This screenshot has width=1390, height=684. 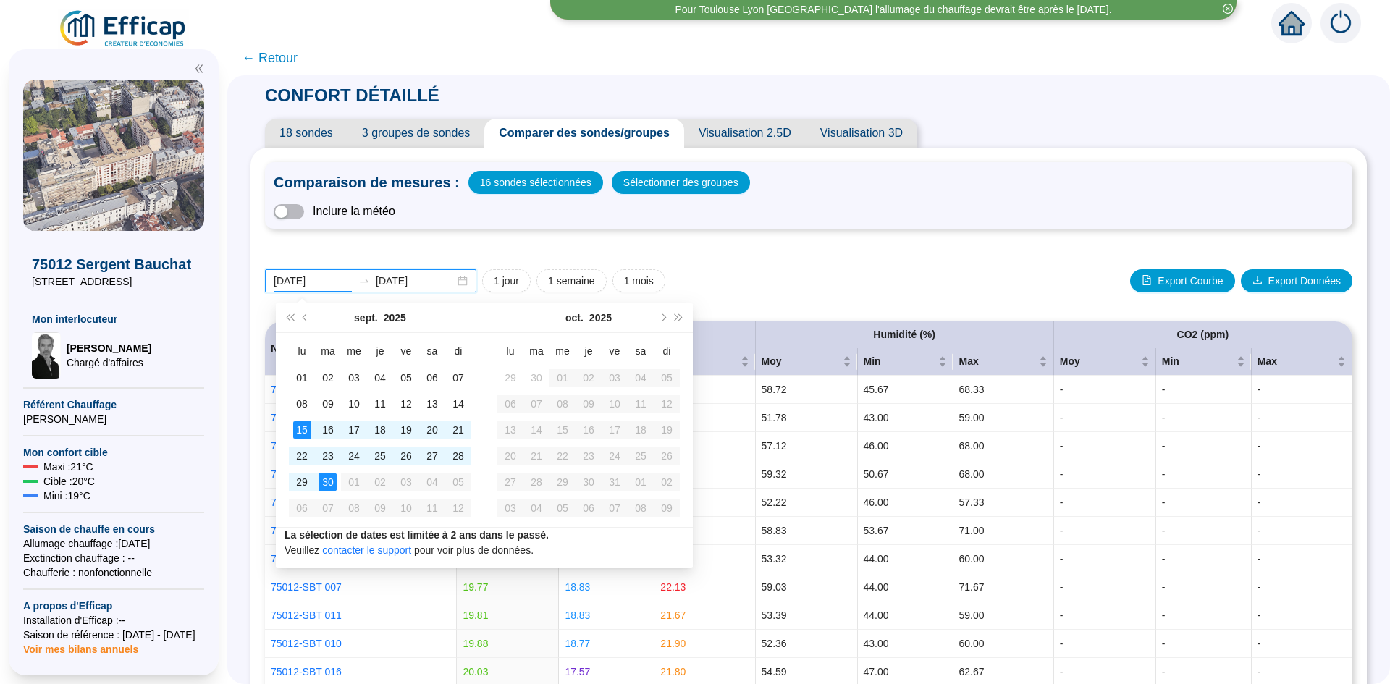 What do you see at coordinates (667, 430) in the screenshot?
I see `div: 19` at bounding box center [667, 430].